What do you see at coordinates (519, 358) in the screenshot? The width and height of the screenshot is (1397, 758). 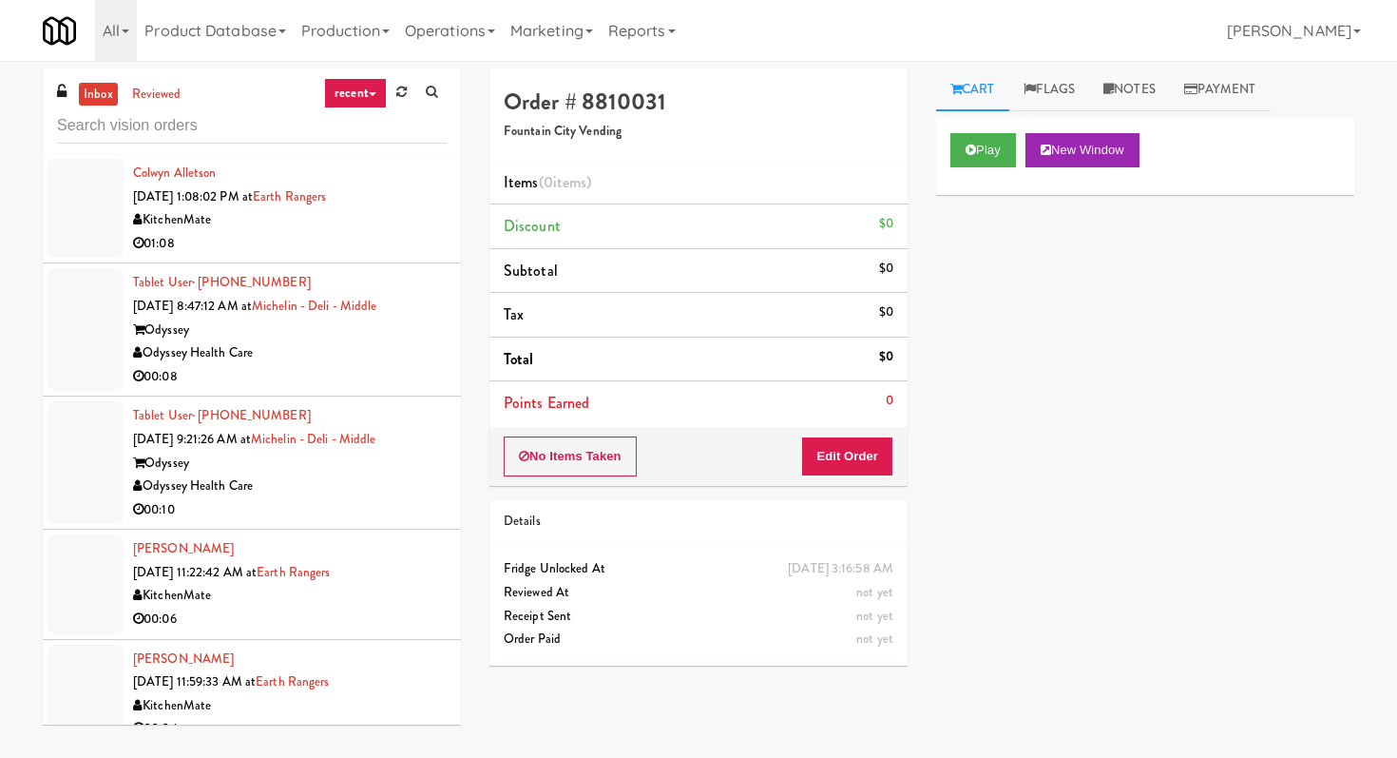 I see `span: Total` at bounding box center [519, 358].